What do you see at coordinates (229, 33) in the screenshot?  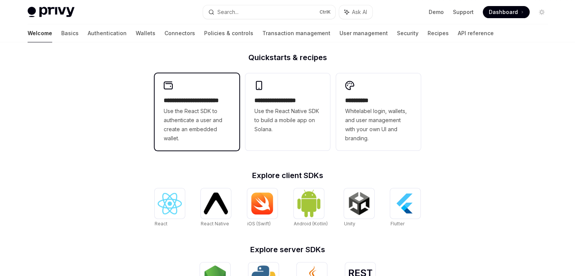 I see `a: Policies & controls` at bounding box center [229, 33].